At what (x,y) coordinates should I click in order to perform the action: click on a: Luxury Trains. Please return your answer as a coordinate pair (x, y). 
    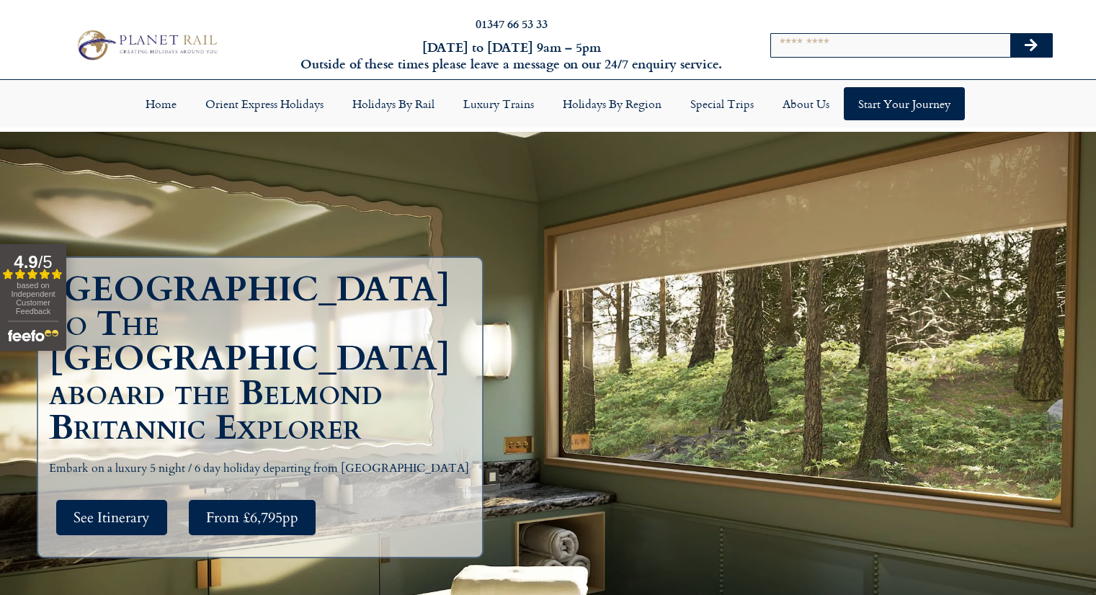
    Looking at the image, I should click on (499, 104).